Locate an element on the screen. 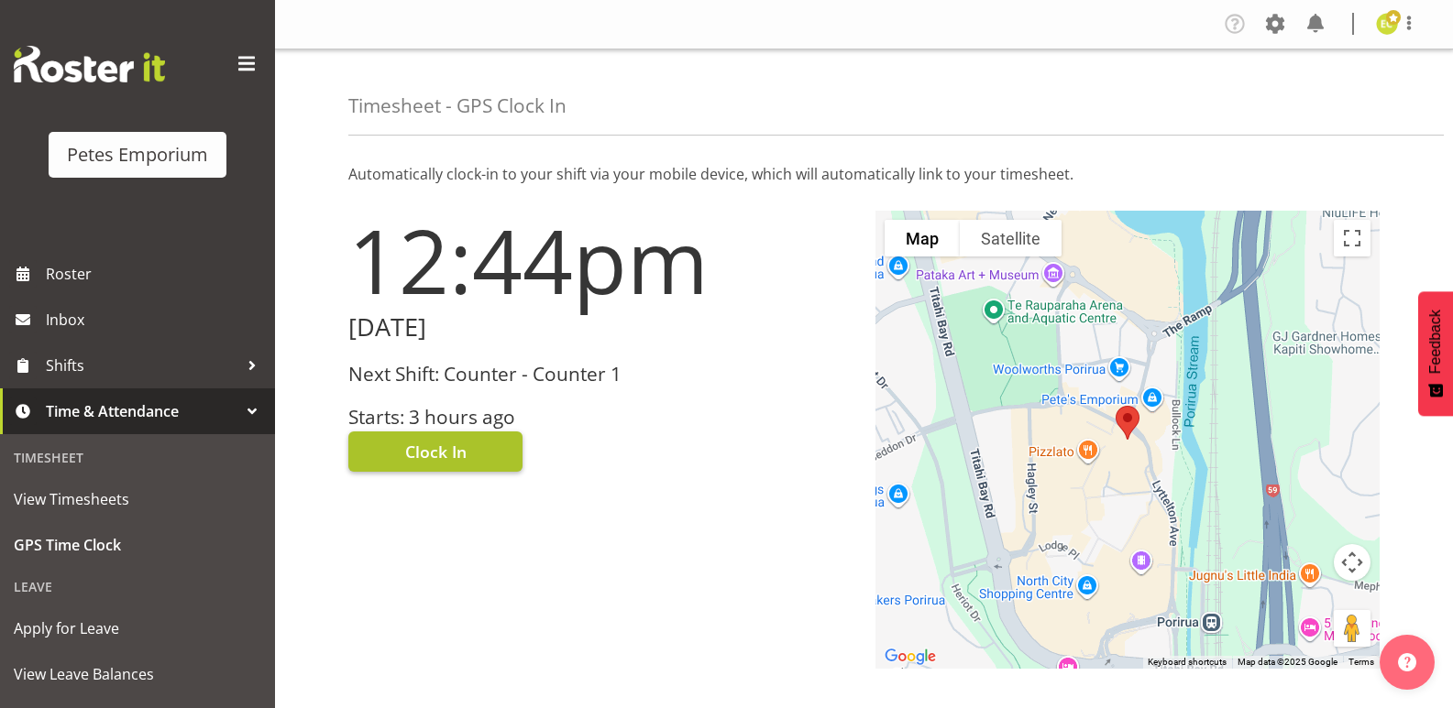 The image size is (1453, 708). span: View Leave Balances is located at coordinates (137, 675).